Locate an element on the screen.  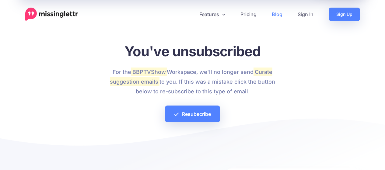
a: Resubscribe is located at coordinates (193, 114).